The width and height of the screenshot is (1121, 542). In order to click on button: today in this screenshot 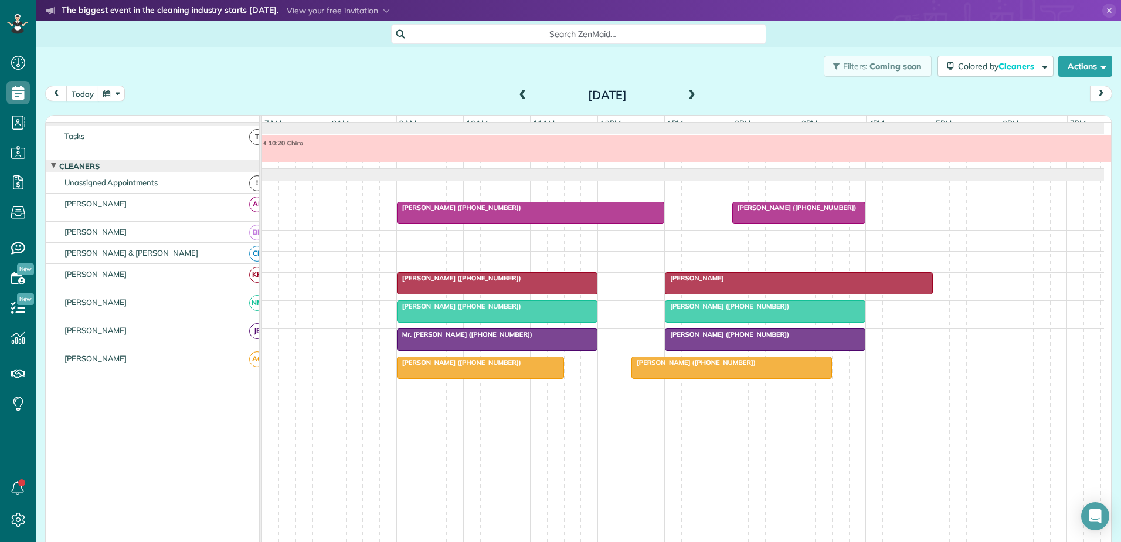, I will do `click(83, 93)`.